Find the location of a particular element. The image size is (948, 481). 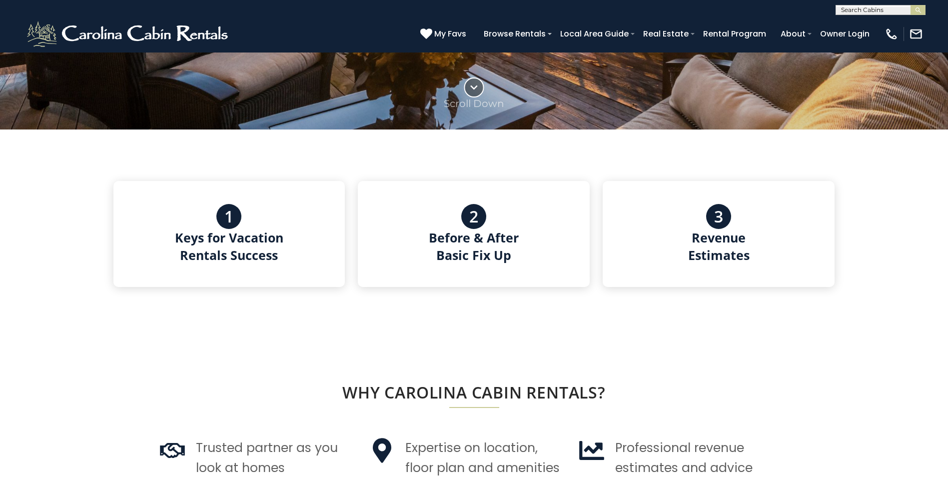

a: Rental Program is located at coordinates (735, 33).